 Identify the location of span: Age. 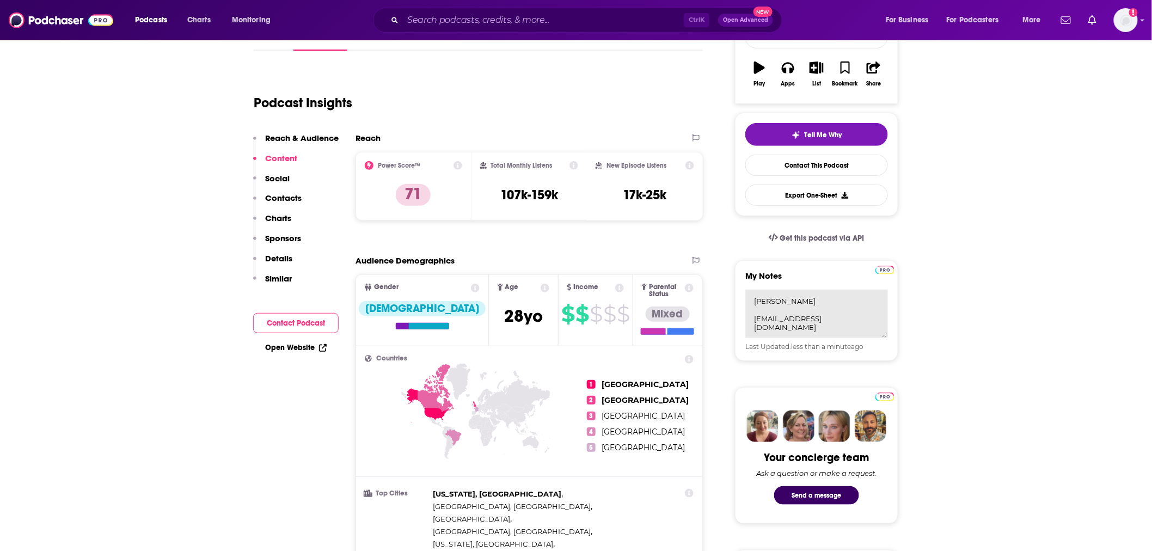
(512, 287).